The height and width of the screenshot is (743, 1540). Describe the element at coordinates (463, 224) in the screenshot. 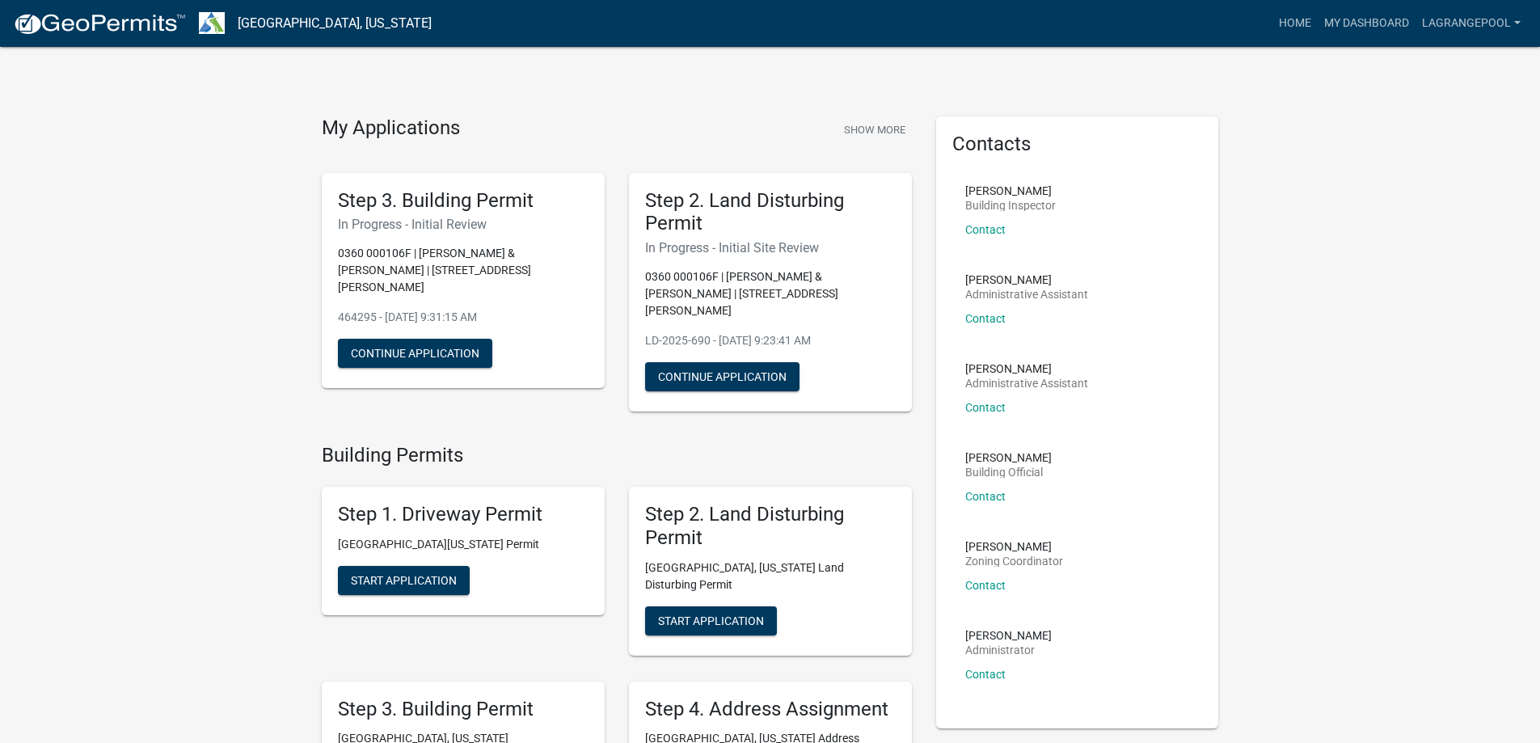

I see `h6: In Progress - Initial Review` at that location.